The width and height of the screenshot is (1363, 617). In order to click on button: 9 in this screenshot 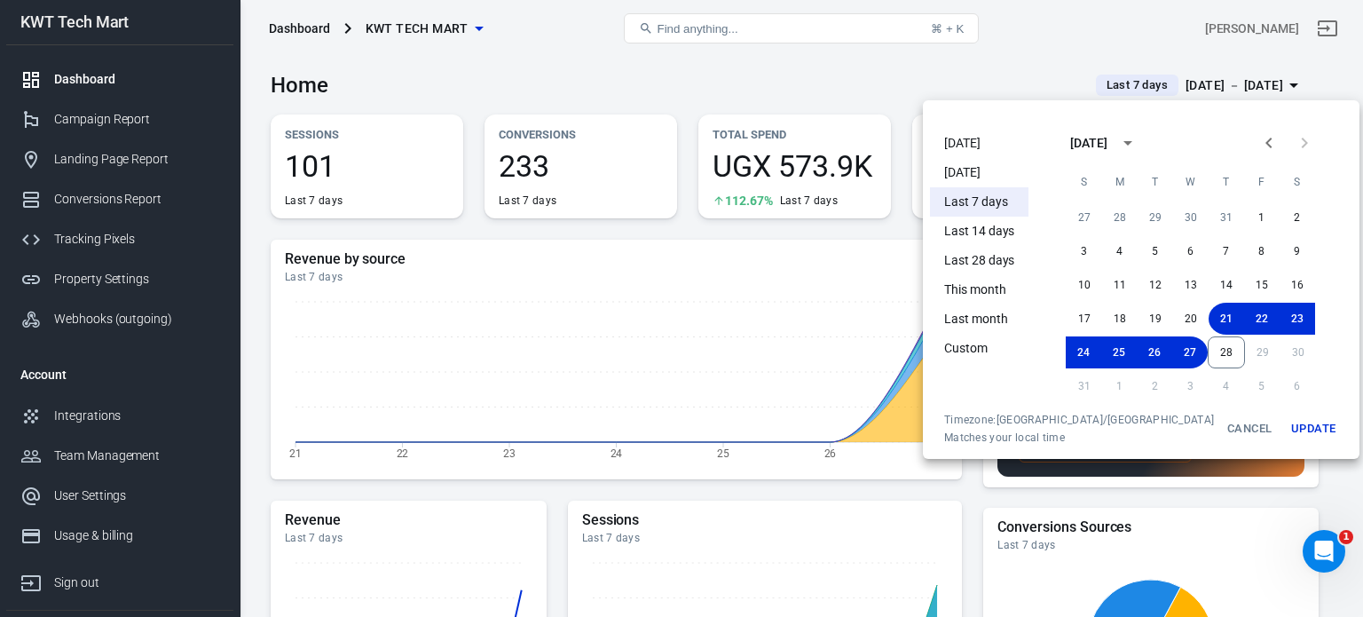, I will do `click(1298, 251)`.